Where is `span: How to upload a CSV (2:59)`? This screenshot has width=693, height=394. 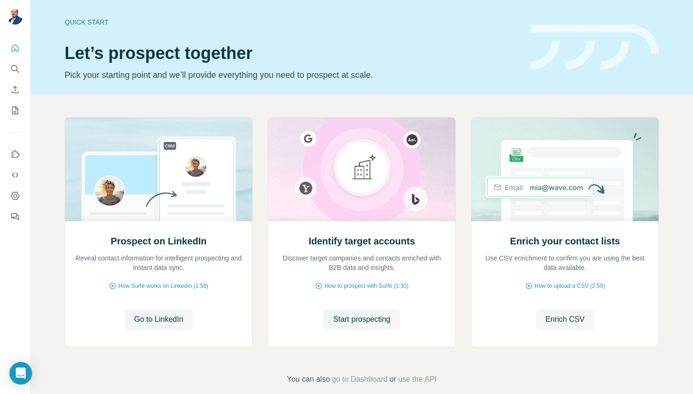 span: How to upload a CSV (2:59) is located at coordinates (570, 286).